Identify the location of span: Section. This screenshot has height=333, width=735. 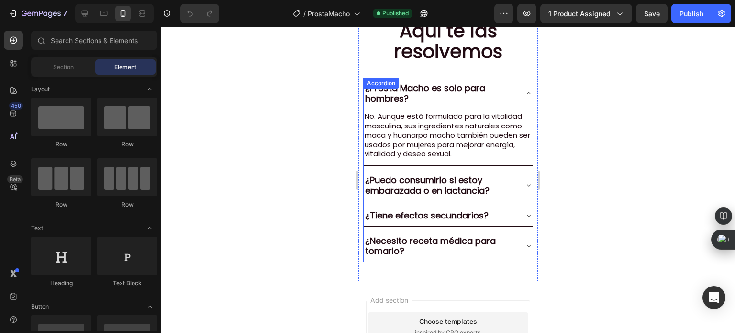
(63, 67).